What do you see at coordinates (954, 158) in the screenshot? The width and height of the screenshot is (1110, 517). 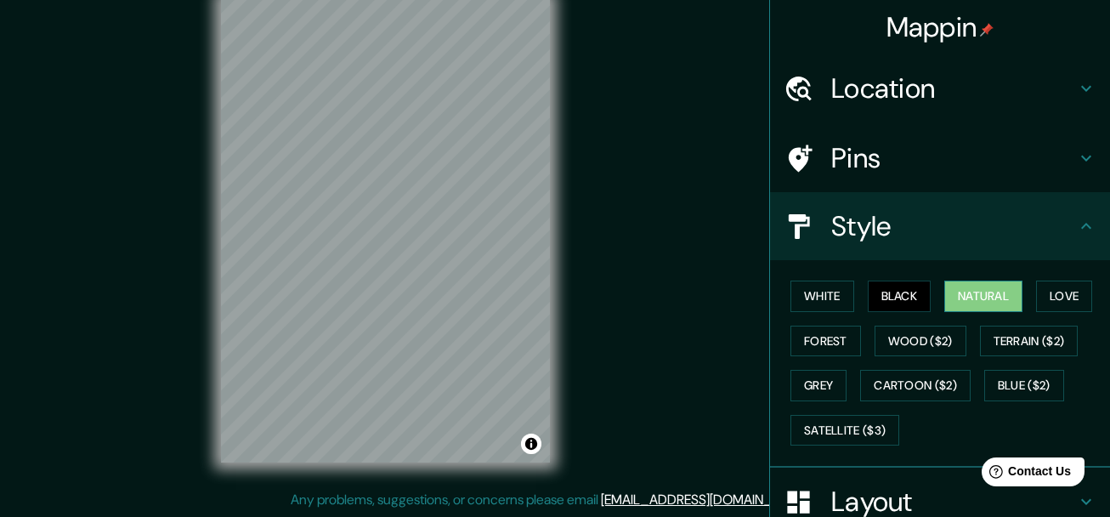 I see `h4: Pins` at bounding box center [954, 158].